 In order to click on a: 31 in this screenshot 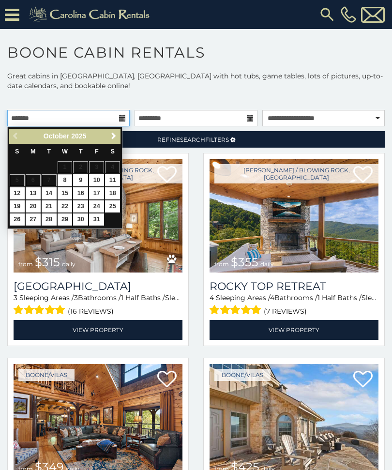, I will do `click(96, 219)`.